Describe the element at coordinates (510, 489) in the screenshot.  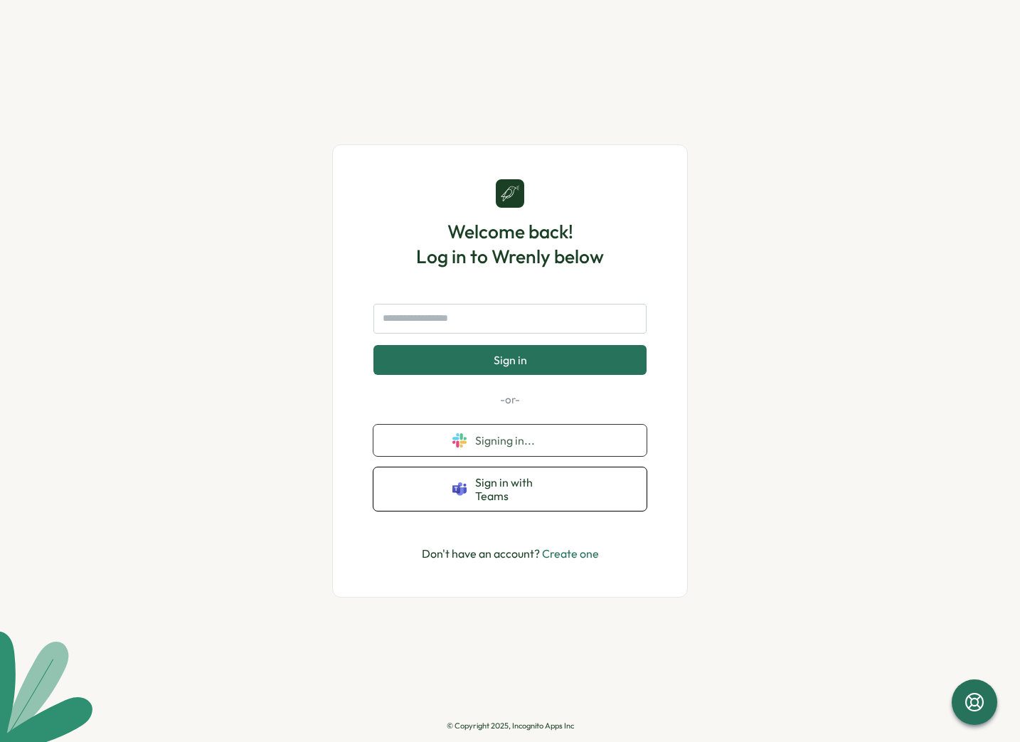
I see `button: Sign in with Teams` at that location.